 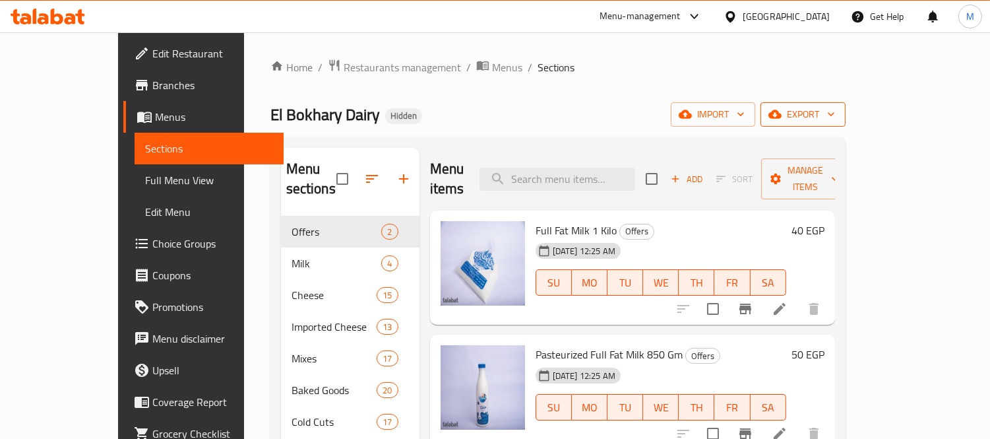 What do you see at coordinates (209, 180) in the screenshot?
I see `span: Full Menu View` at bounding box center [209, 180].